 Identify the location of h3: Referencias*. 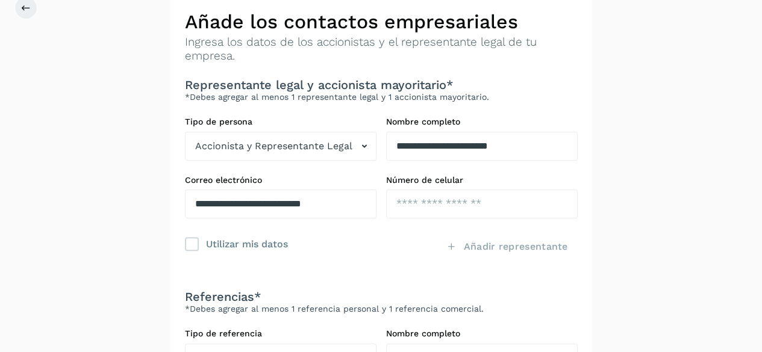
(381, 297).